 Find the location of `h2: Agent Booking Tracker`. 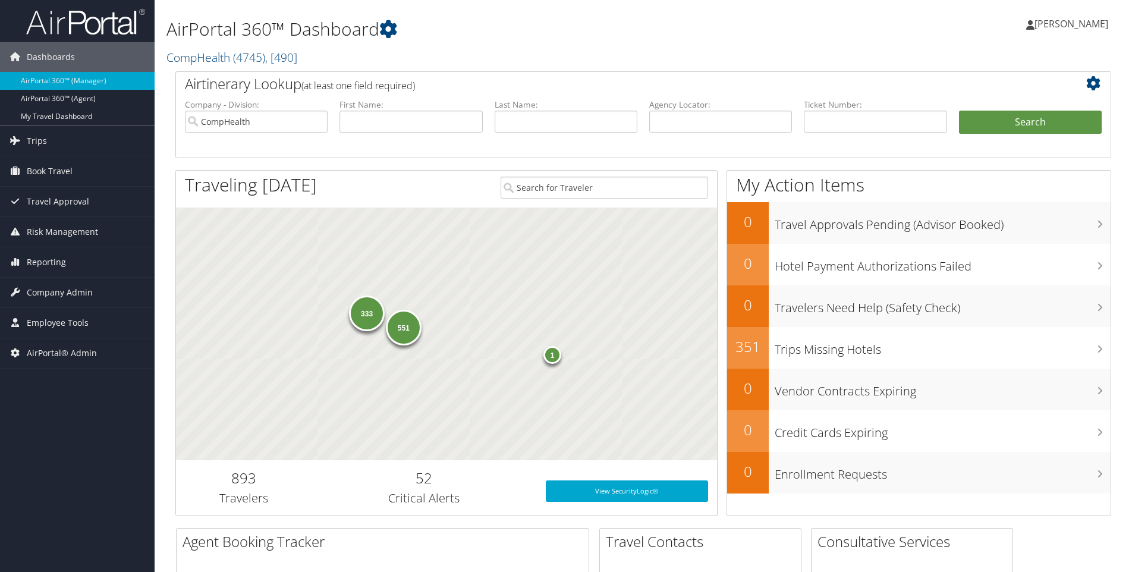

h2: Agent Booking Tracker is located at coordinates (385, 541).